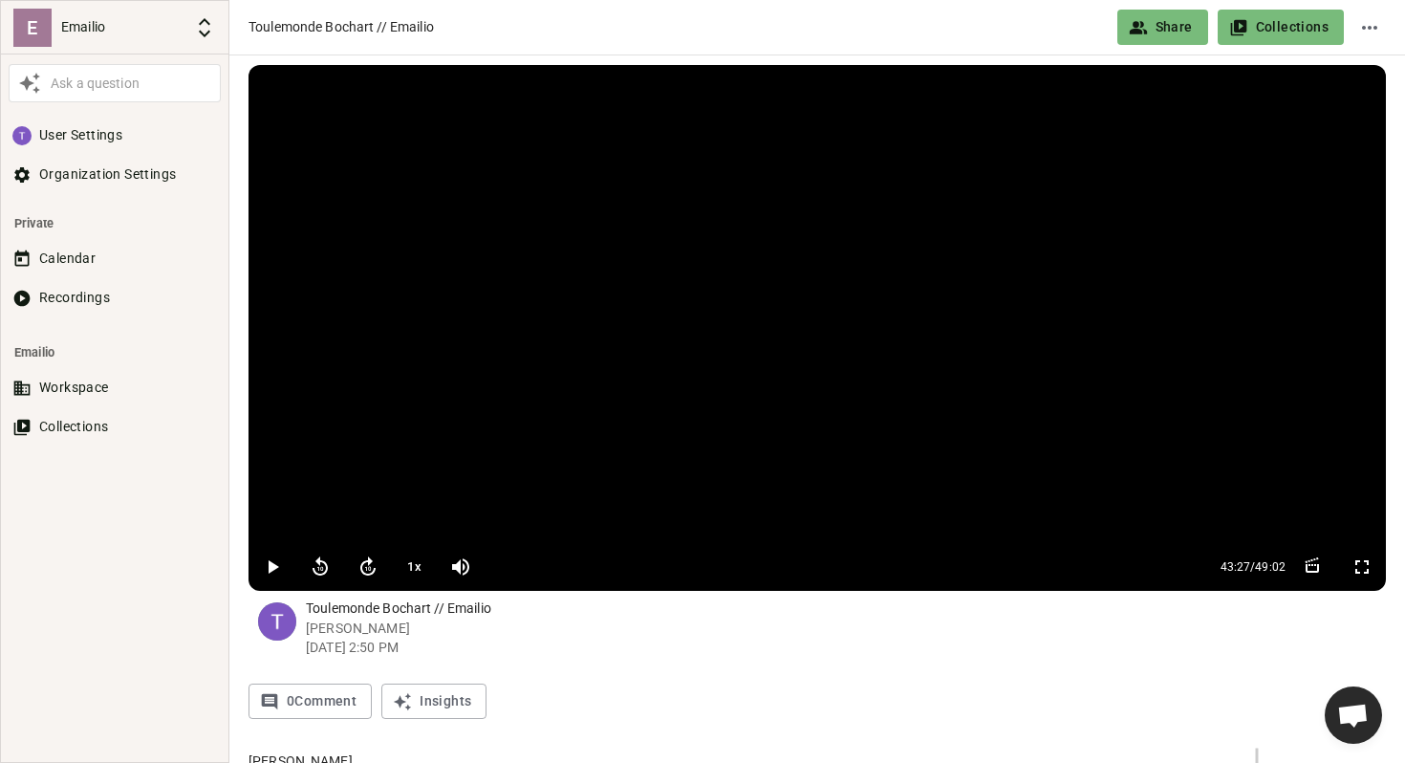  I want to click on button: Insights, so click(434, 700).